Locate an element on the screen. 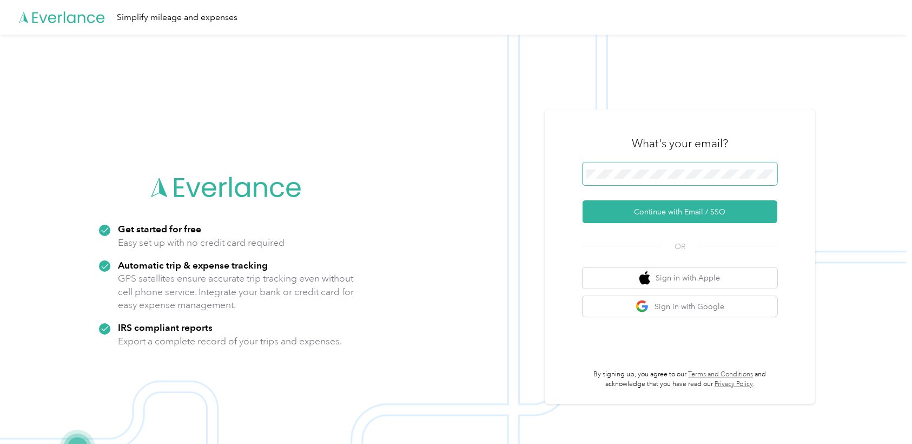 This screenshot has width=912, height=444. a: Privacy Policy is located at coordinates (734, 384).